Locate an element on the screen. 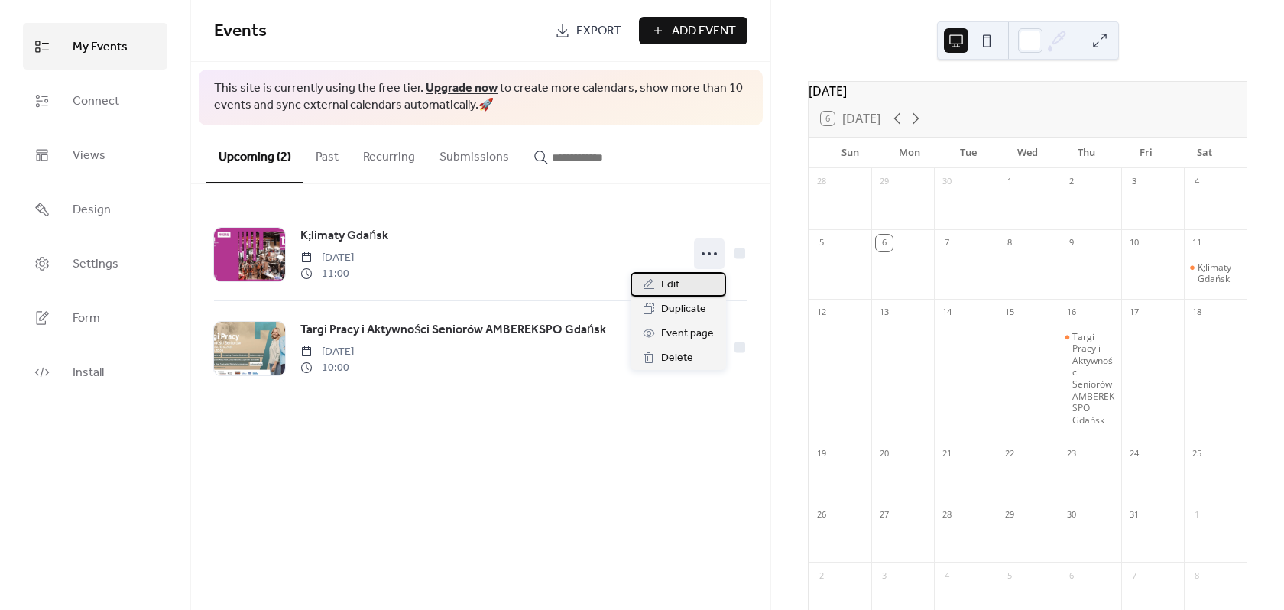 Image resolution: width=1284 pixels, height=610 pixels. span: Edit is located at coordinates (670, 285).